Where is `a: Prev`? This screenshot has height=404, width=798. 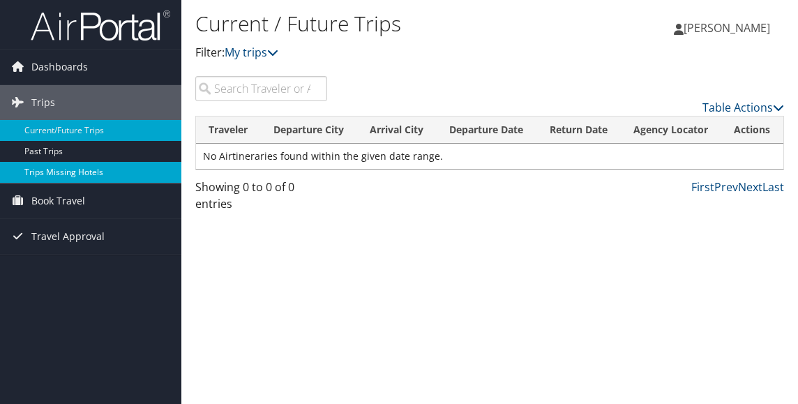
a: Prev is located at coordinates (726, 187).